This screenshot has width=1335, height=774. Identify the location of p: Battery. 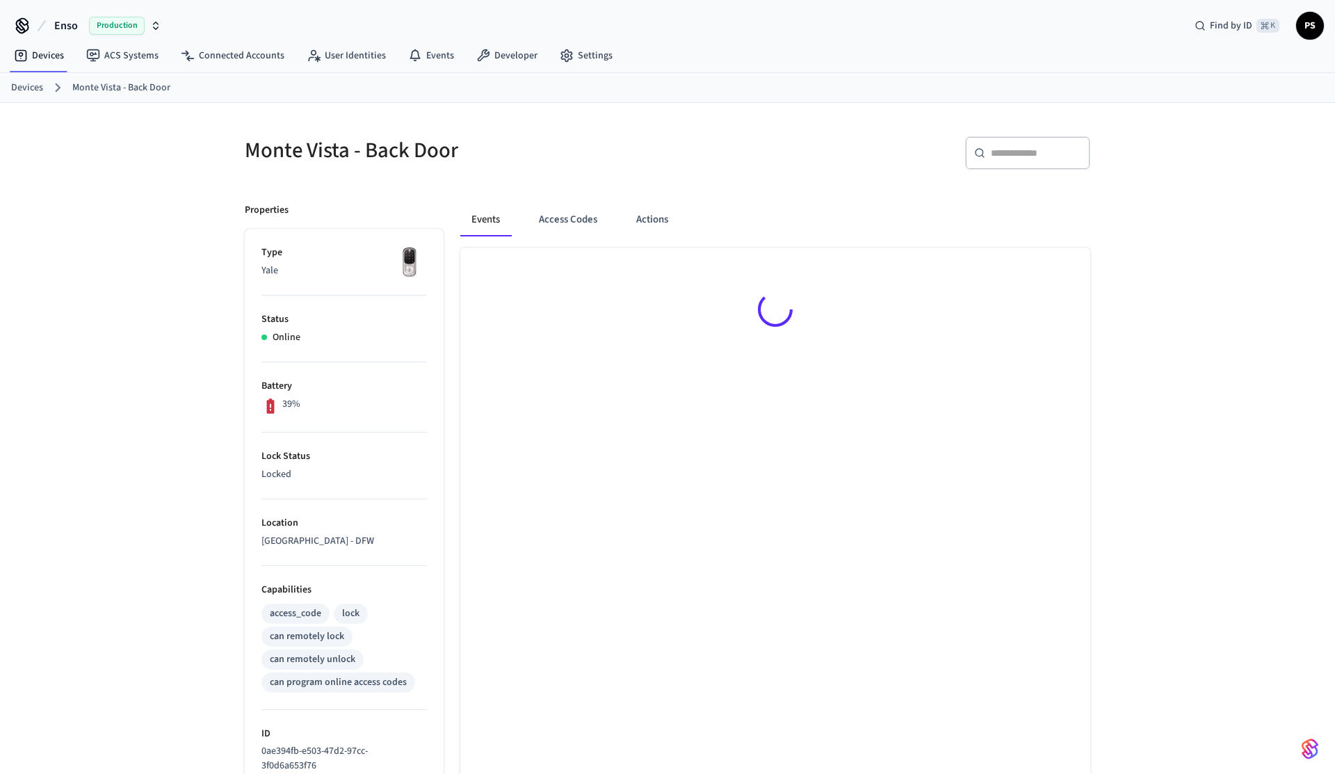
(344, 386).